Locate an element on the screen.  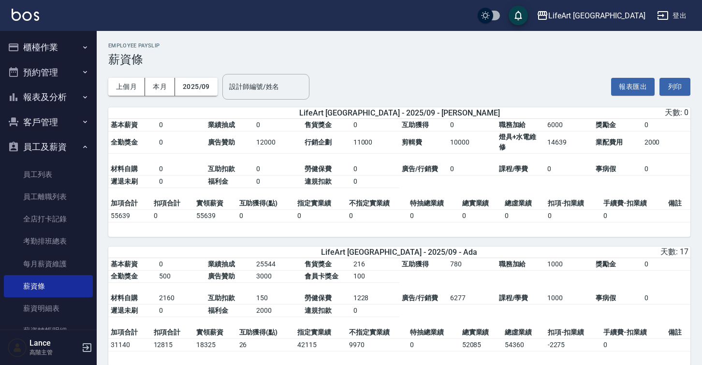
span: 事病假 is located at coordinates (606, 169).